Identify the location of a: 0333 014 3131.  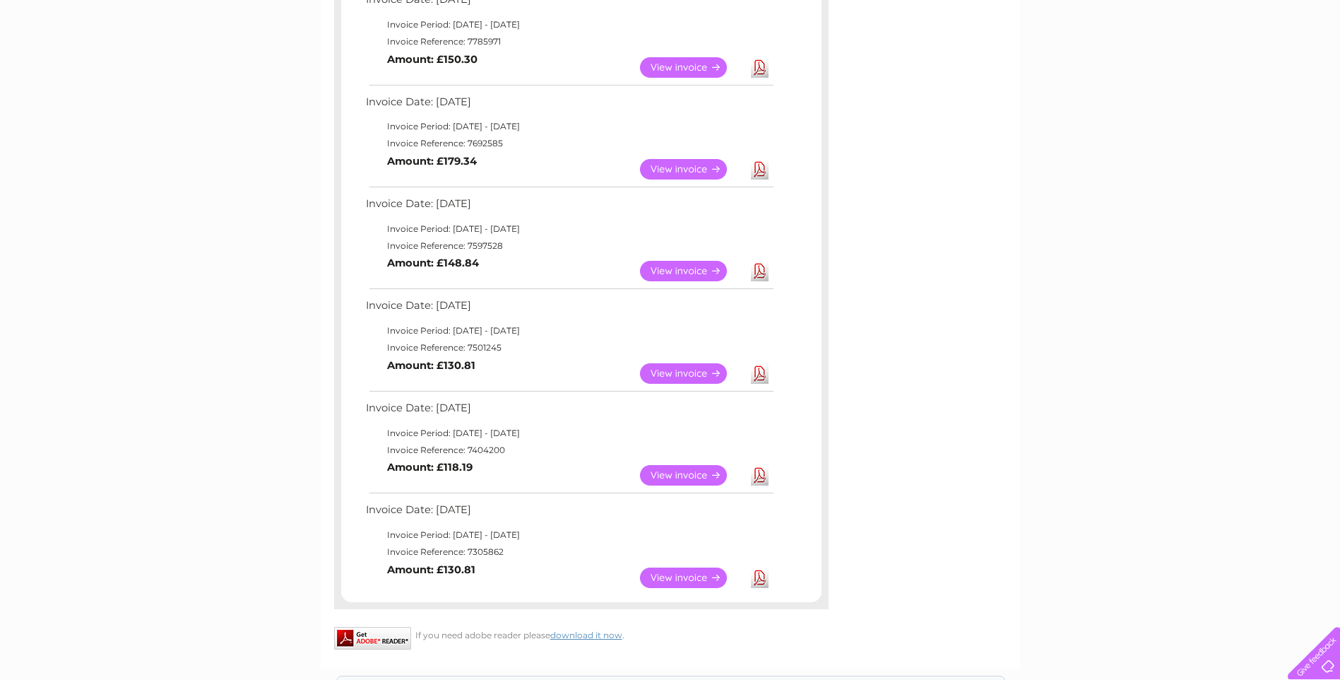
(1122, 16).